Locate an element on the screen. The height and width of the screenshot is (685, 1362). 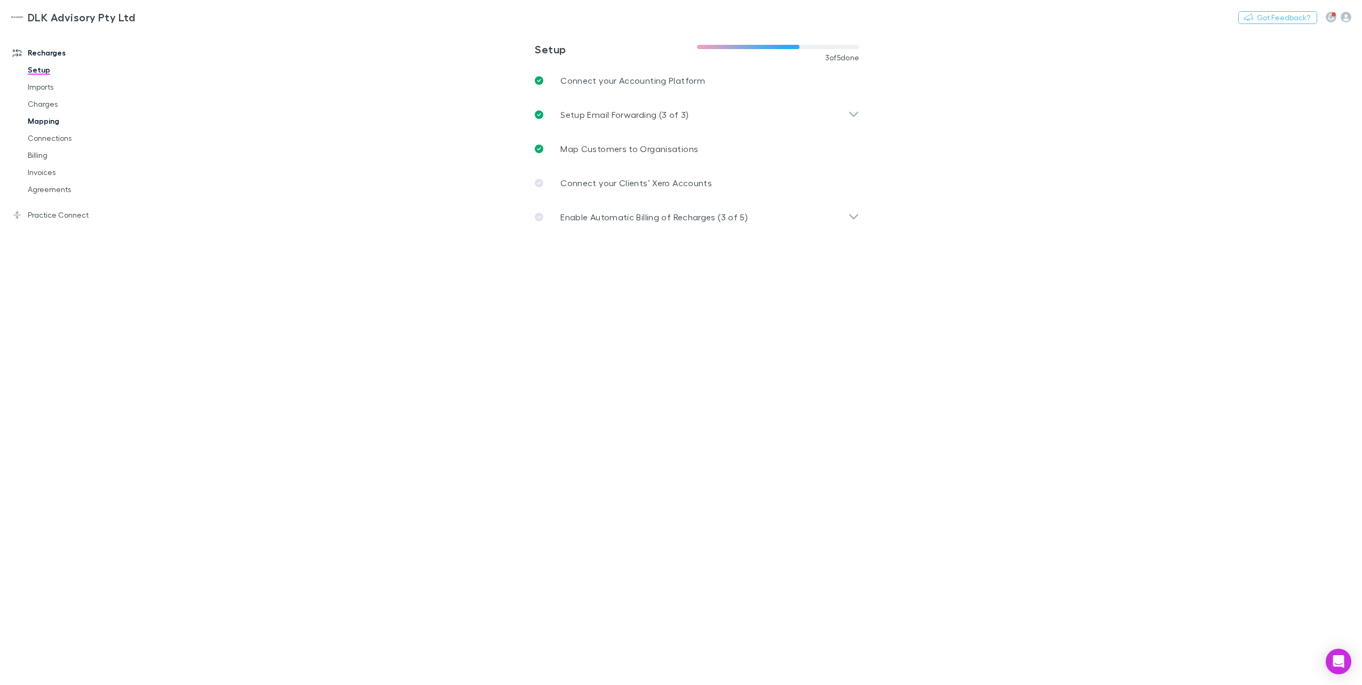
a: Connect your Clients’ Xero Accounts is located at coordinates (697, 183).